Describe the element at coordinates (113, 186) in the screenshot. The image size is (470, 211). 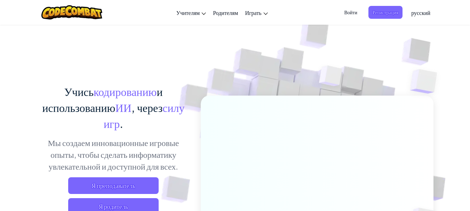
I see `span: Я преподаватель` at that location.